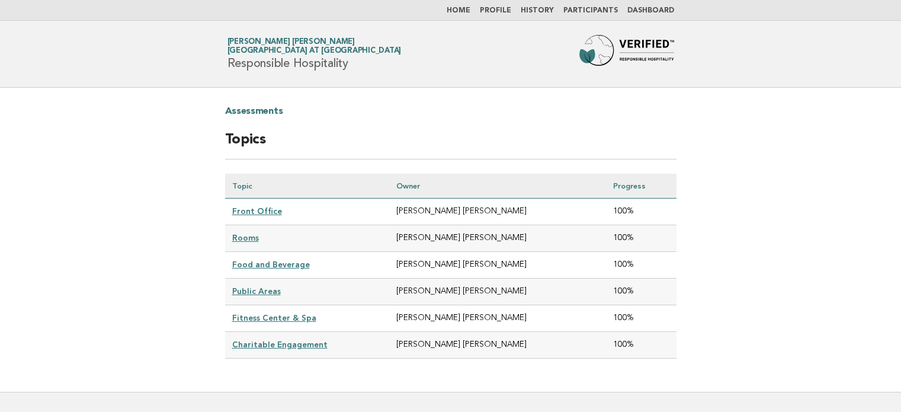 This screenshot has height=412, width=901. I want to click on h1: Responsible Hospitality, so click(315, 54).